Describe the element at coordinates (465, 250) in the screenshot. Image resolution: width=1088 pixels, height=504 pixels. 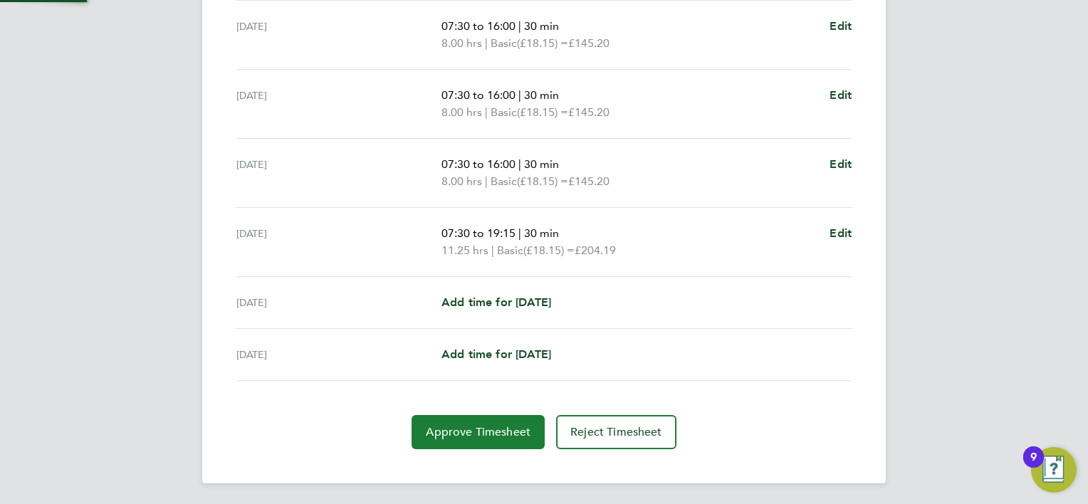
I see `span: 11.25 hrs` at that location.